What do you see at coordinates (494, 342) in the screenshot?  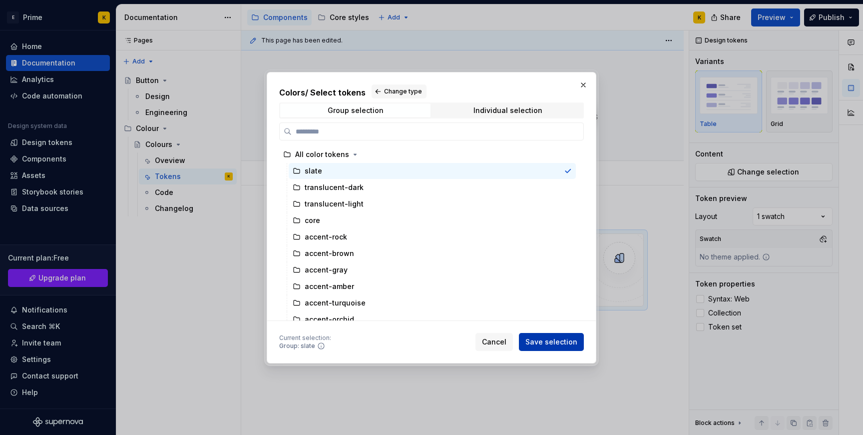 I see `button: Cancel` at bounding box center [494, 342].